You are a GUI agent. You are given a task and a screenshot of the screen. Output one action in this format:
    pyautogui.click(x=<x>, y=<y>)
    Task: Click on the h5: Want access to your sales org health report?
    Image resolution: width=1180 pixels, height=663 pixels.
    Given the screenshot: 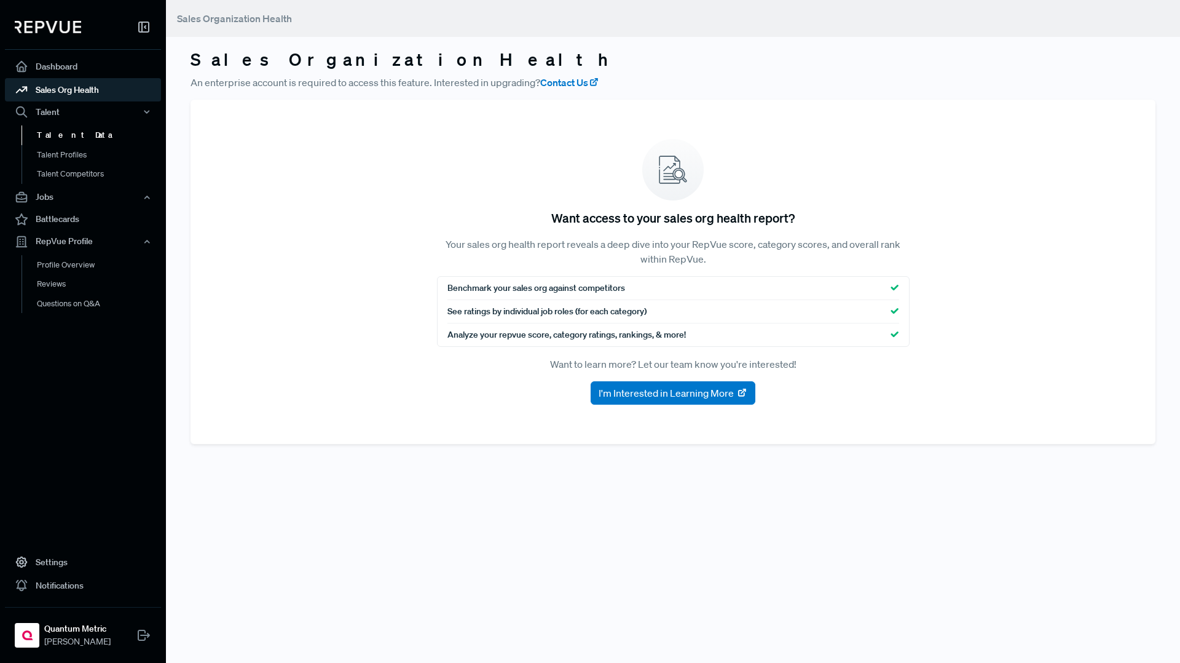 What is the action you would take?
    pyautogui.click(x=673, y=218)
    